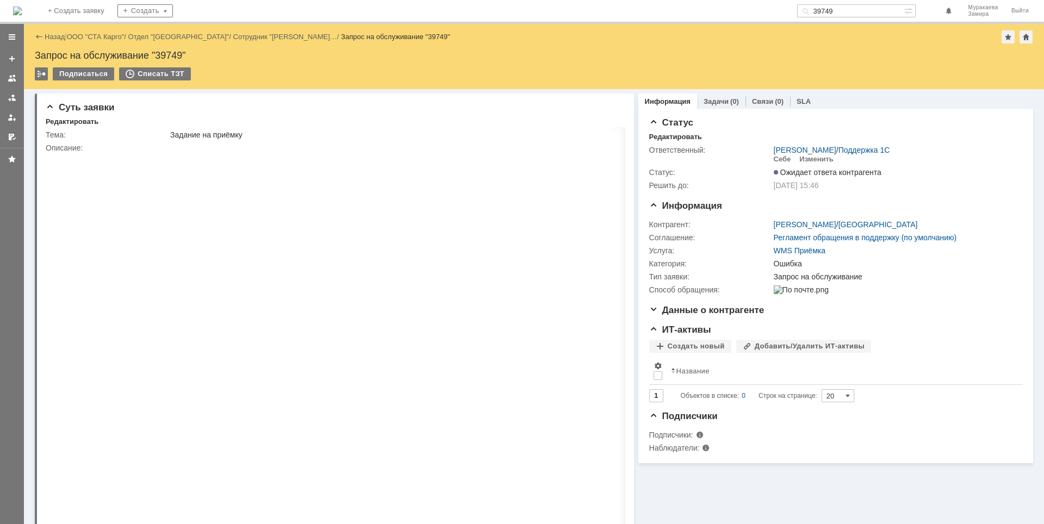 This screenshot has width=1044, height=524. Describe the element at coordinates (12, 98) in the screenshot. I see `a: Заявки в моей ответственности` at that location.